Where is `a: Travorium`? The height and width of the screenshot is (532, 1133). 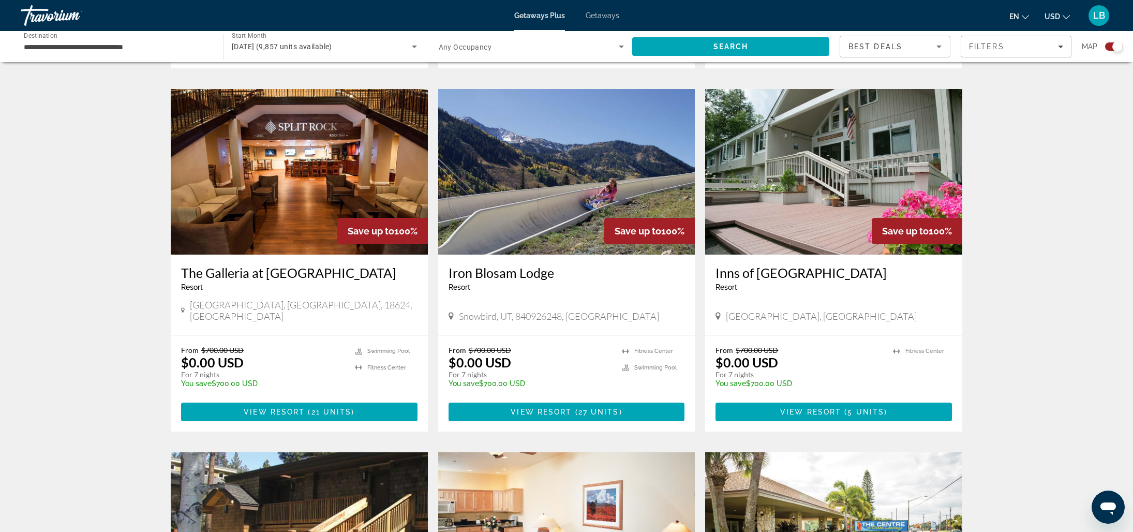
a: Travorium is located at coordinates (72, 16).